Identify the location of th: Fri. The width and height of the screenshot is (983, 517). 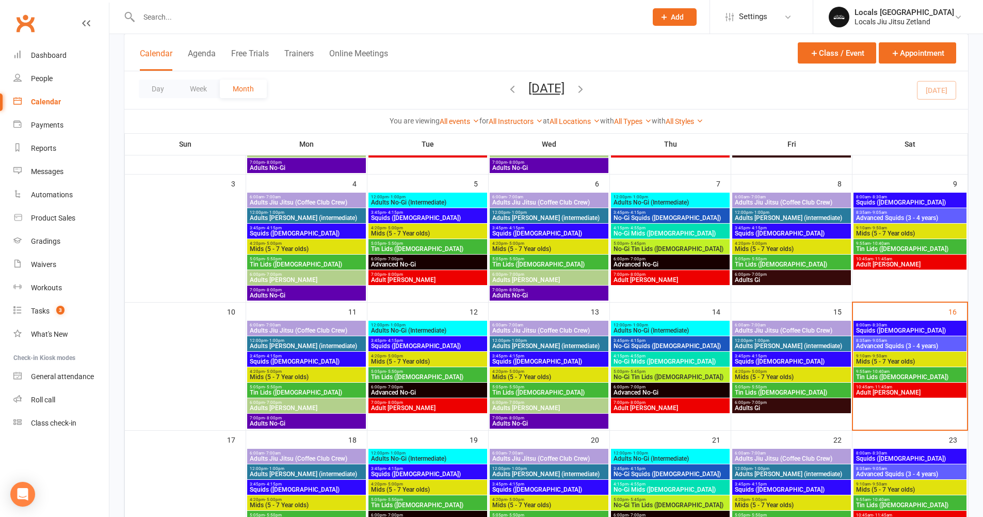
(792, 144).